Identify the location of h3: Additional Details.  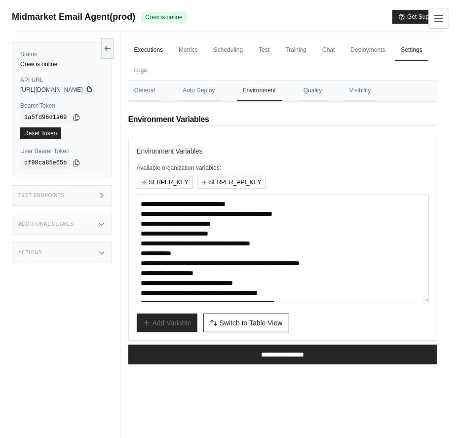
(46, 224).